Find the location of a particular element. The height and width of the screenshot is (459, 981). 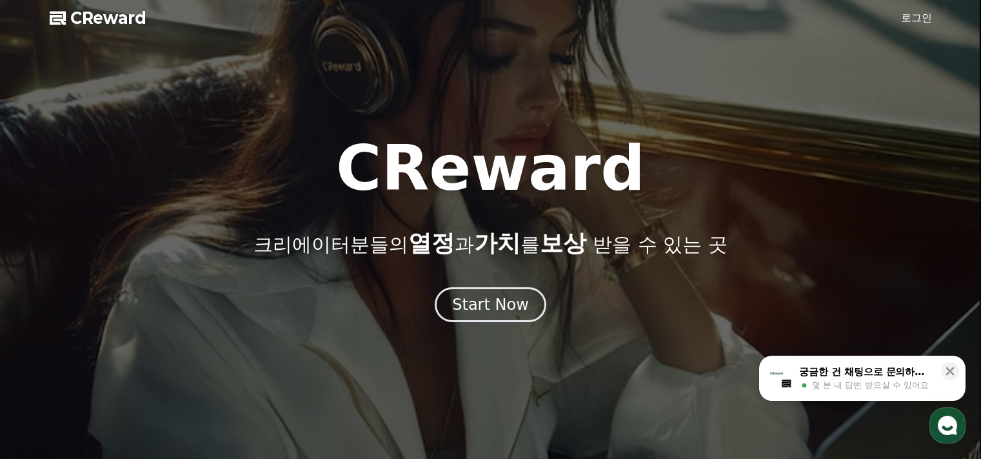

span: CReward is located at coordinates (108, 18).